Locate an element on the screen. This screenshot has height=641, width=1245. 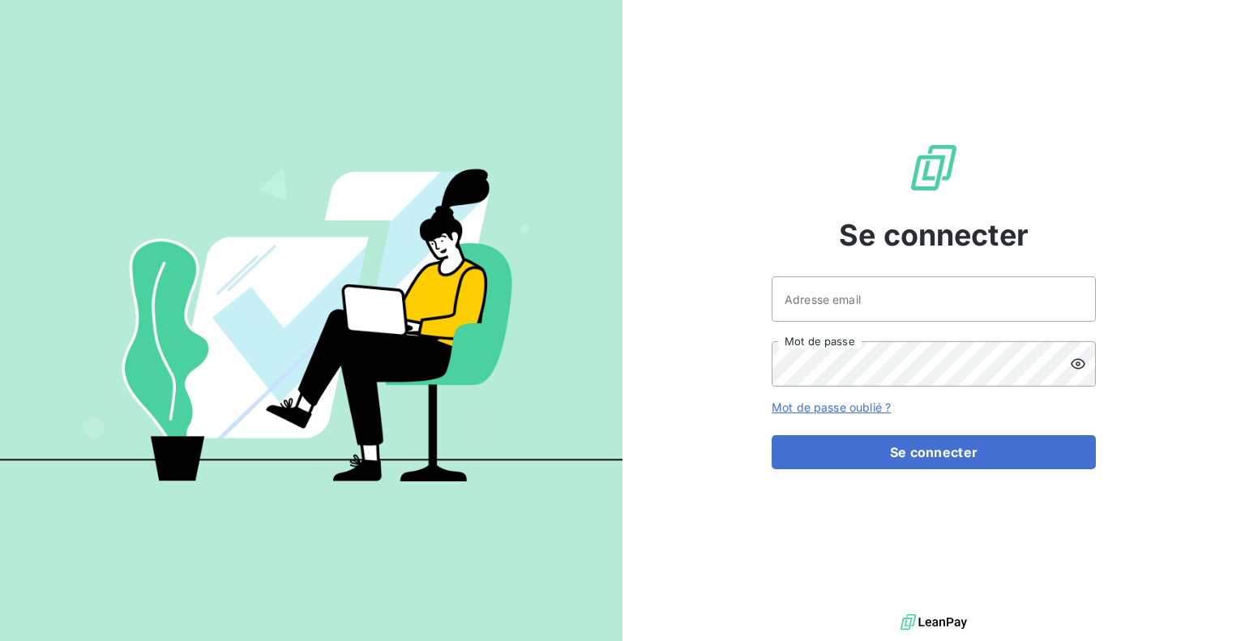
input: placeholder is located at coordinates (933, 299).